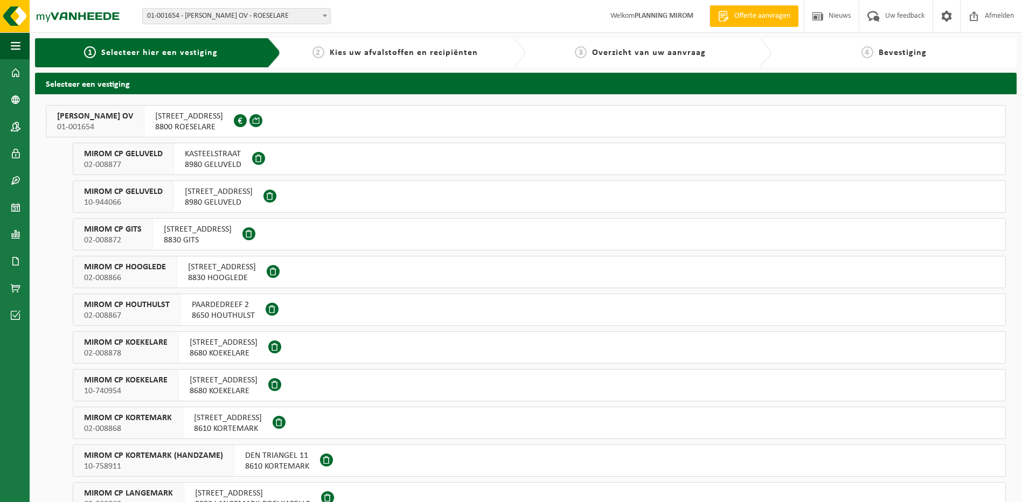 The width and height of the screenshot is (1022, 502). Describe the element at coordinates (113, 230) in the screenshot. I see `span: MIROM CP GITS` at that location.